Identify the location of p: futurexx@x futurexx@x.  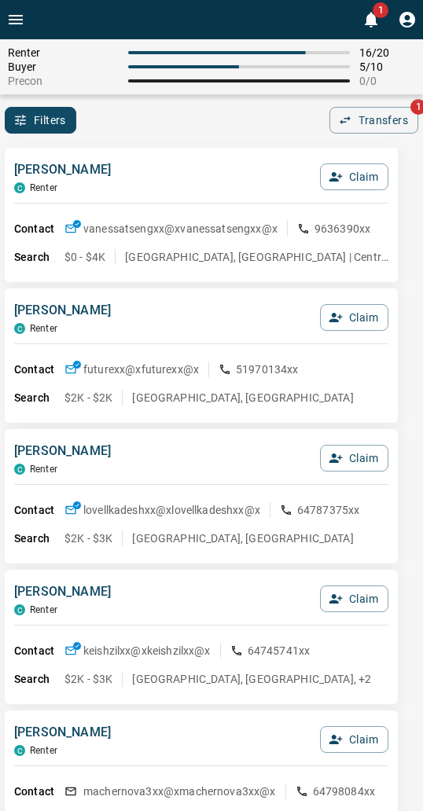
(141, 369).